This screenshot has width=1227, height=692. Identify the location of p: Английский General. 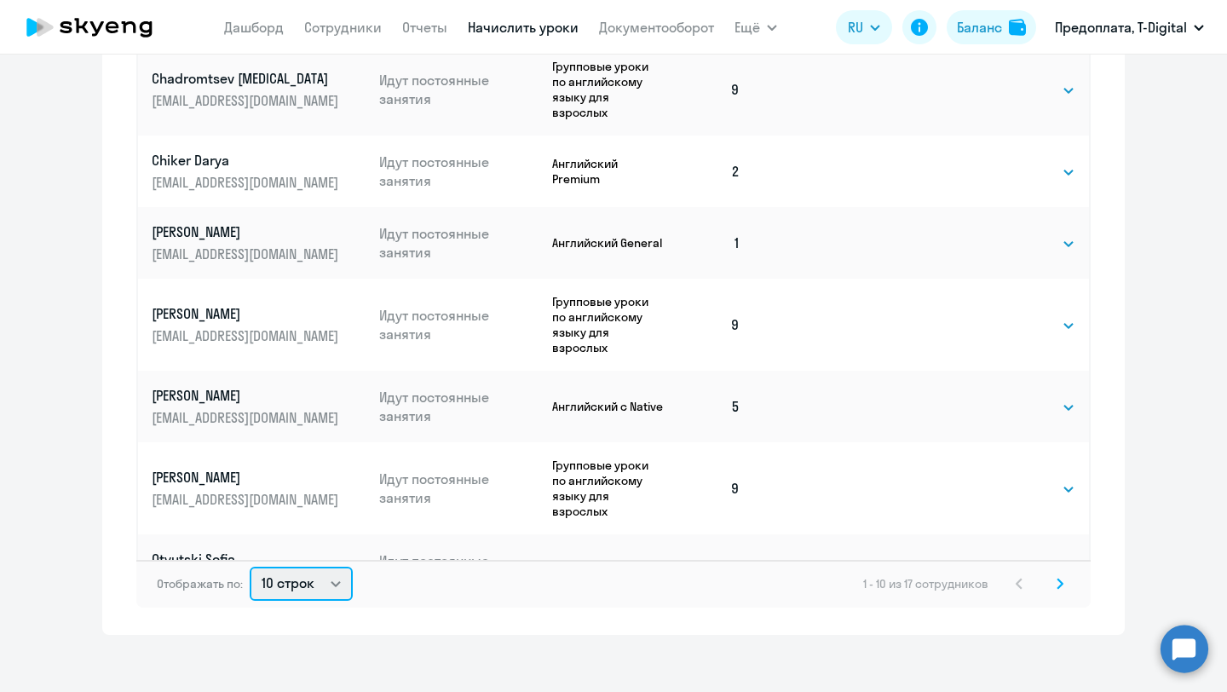
(609, 243).